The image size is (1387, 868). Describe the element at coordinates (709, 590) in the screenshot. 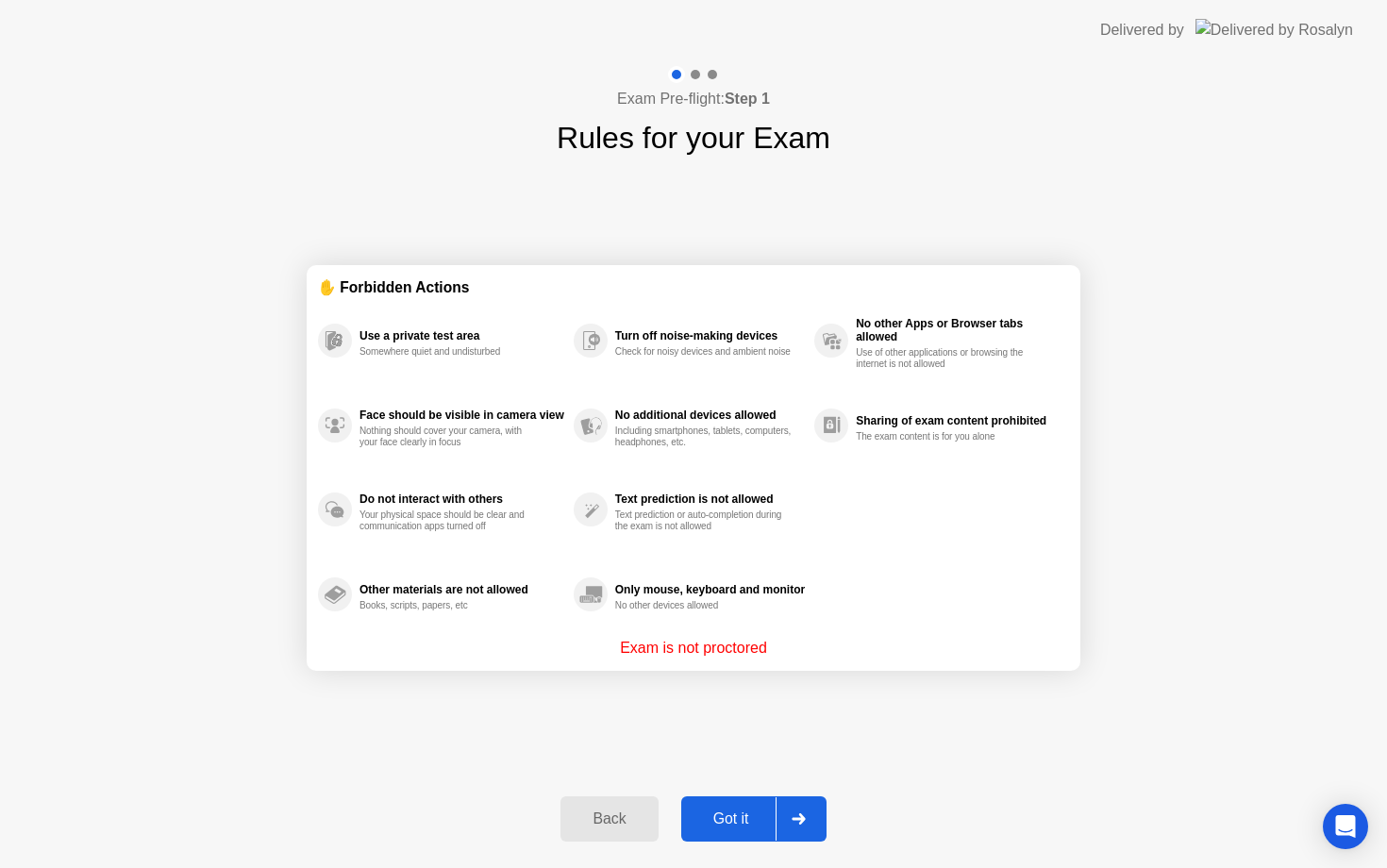

I see `div: Only mouse, keyboard and monitor` at that location.